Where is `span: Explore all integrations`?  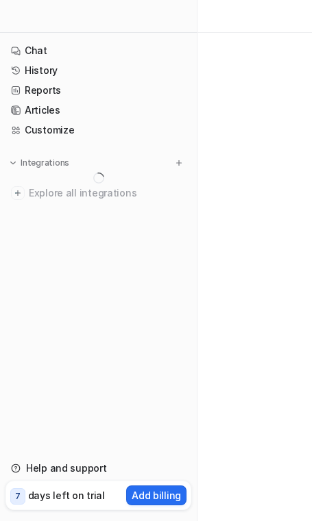 span: Explore all integrations is located at coordinates (107, 193).